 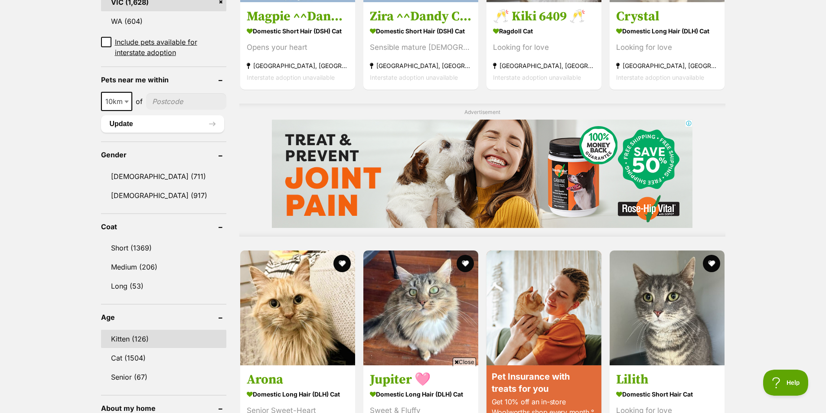 I want to click on h3: 🥂 Kiki 6409 🥂, so click(x=544, y=16).